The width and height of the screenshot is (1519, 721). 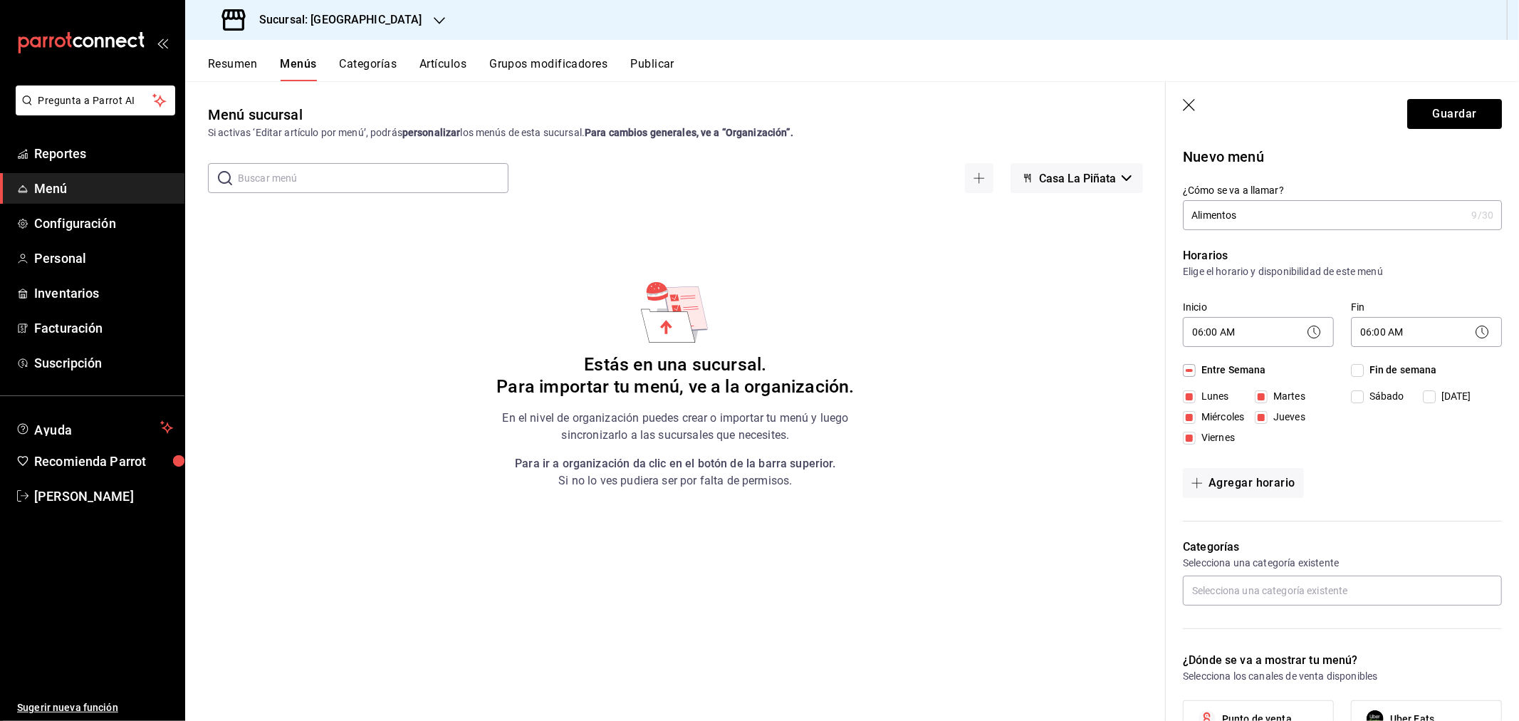 What do you see at coordinates (103, 258) in the screenshot?
I see `span: Personal` at bounding box center [103, 258].